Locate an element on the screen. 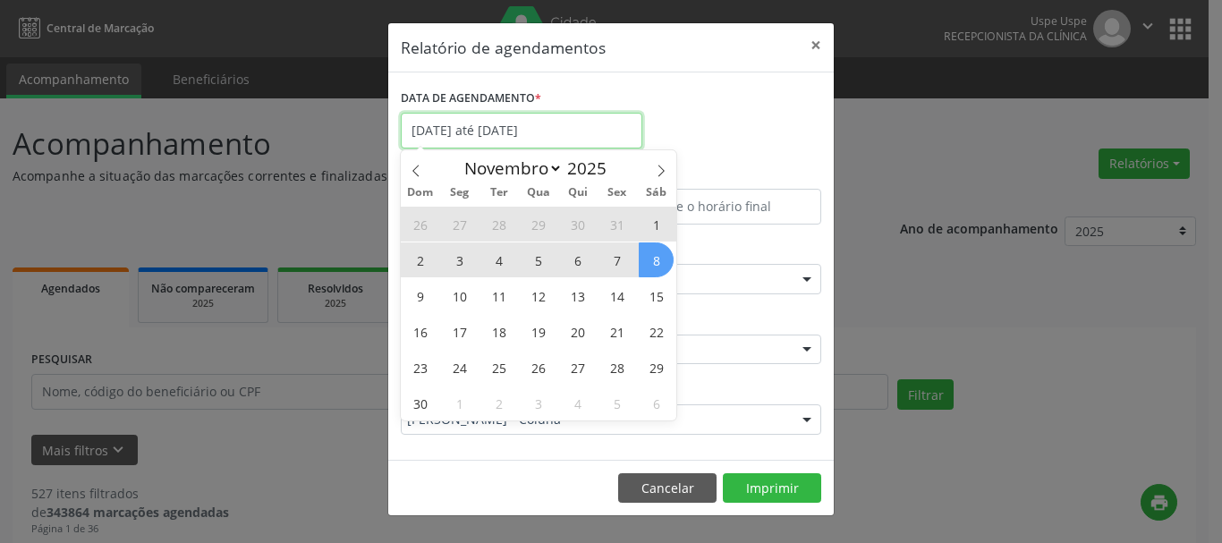 This screenshot has height=543, width=1222. span: Dezembro 6, 2025 is located at coordinates (656, 403).